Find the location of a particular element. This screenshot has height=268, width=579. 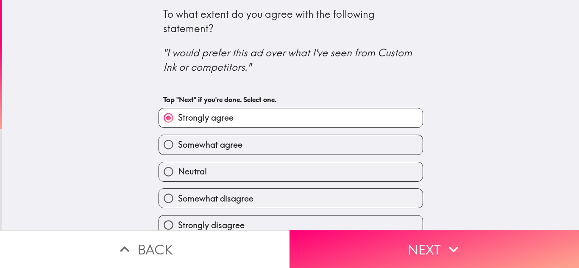

span: Strongly disagree is located at coordinates (211, 225).